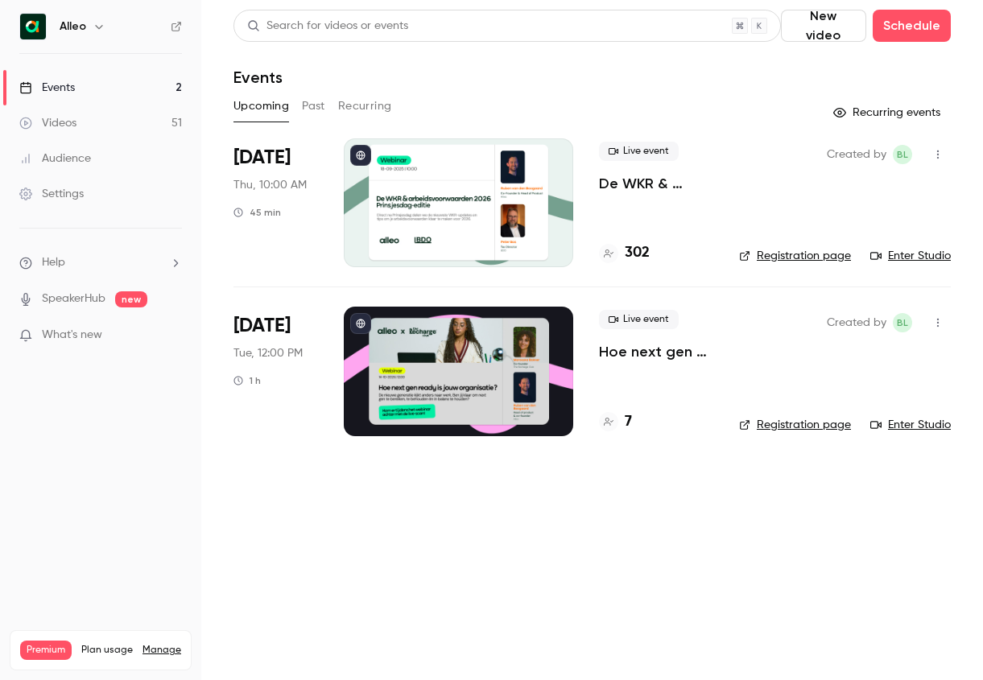  Describe the element at coordinates (313, 106) in the screenshot. I see `button: Past` at that location.